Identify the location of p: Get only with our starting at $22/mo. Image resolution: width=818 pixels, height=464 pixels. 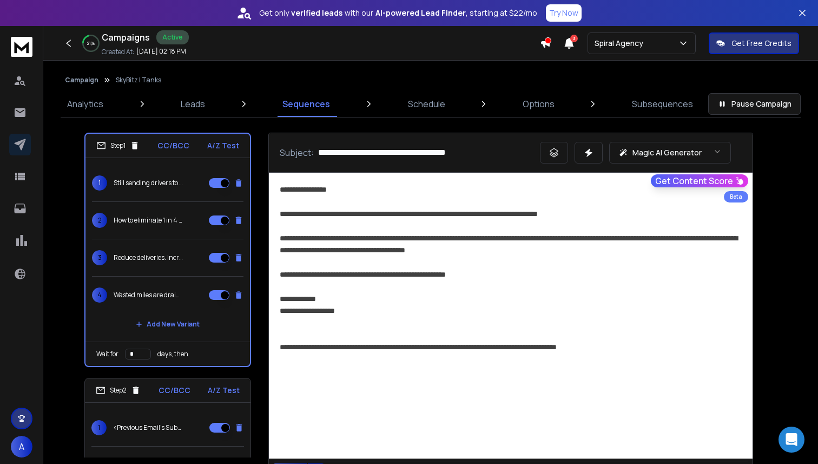
(398, 13).